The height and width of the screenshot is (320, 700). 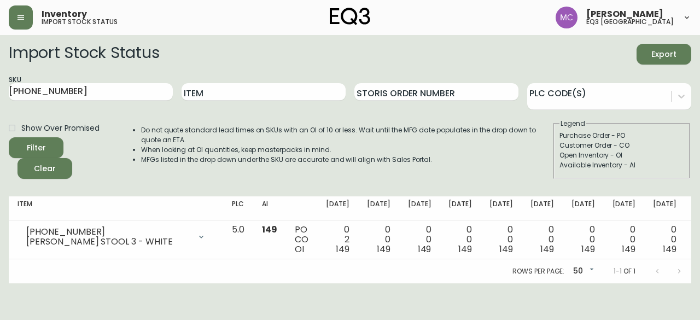 I want to click on div: Customer Order - CO, so click(x=622, y=146).